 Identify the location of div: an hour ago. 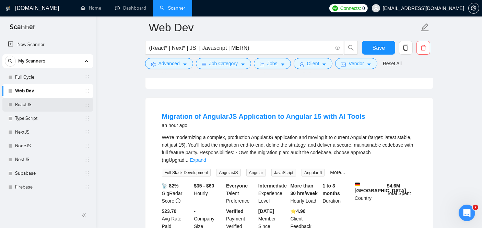
(263, 125).